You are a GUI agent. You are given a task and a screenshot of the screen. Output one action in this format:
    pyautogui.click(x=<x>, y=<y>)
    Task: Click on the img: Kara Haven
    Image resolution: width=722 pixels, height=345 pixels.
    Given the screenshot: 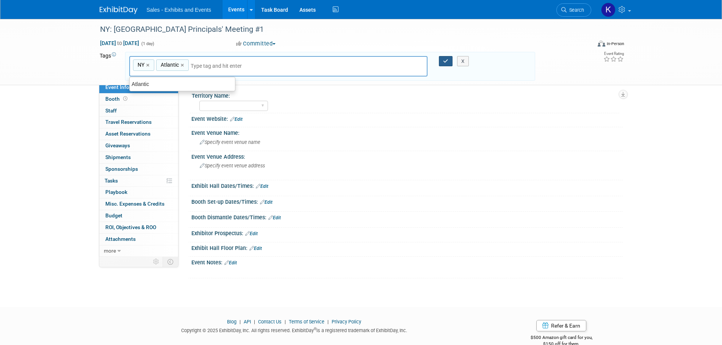 What is the action you would take?
    pyautogui.click(x=608, y=10)
    